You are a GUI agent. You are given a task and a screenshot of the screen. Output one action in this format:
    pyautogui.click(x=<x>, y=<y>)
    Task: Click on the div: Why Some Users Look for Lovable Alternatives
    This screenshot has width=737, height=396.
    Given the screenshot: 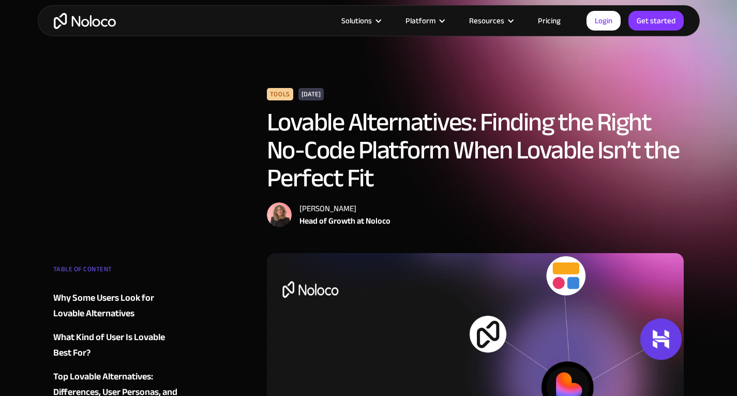 What is the action you would take?
    pyautogui.click(x=116, y=306)
    